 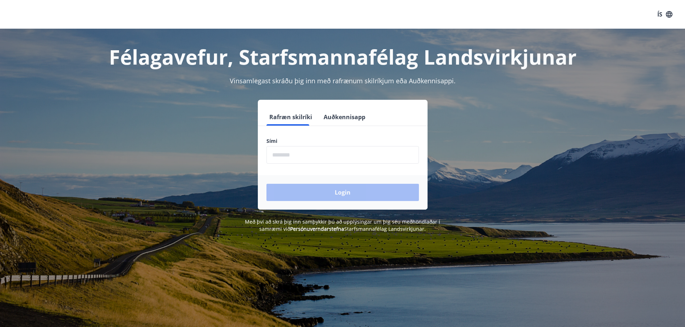 I want to click on span: Með því að skrá þig inn samþykkir þú að upplýsingar um þig séu meðhöndlaðar í samræmi við Starfsm..., so click(x=342, y=225).